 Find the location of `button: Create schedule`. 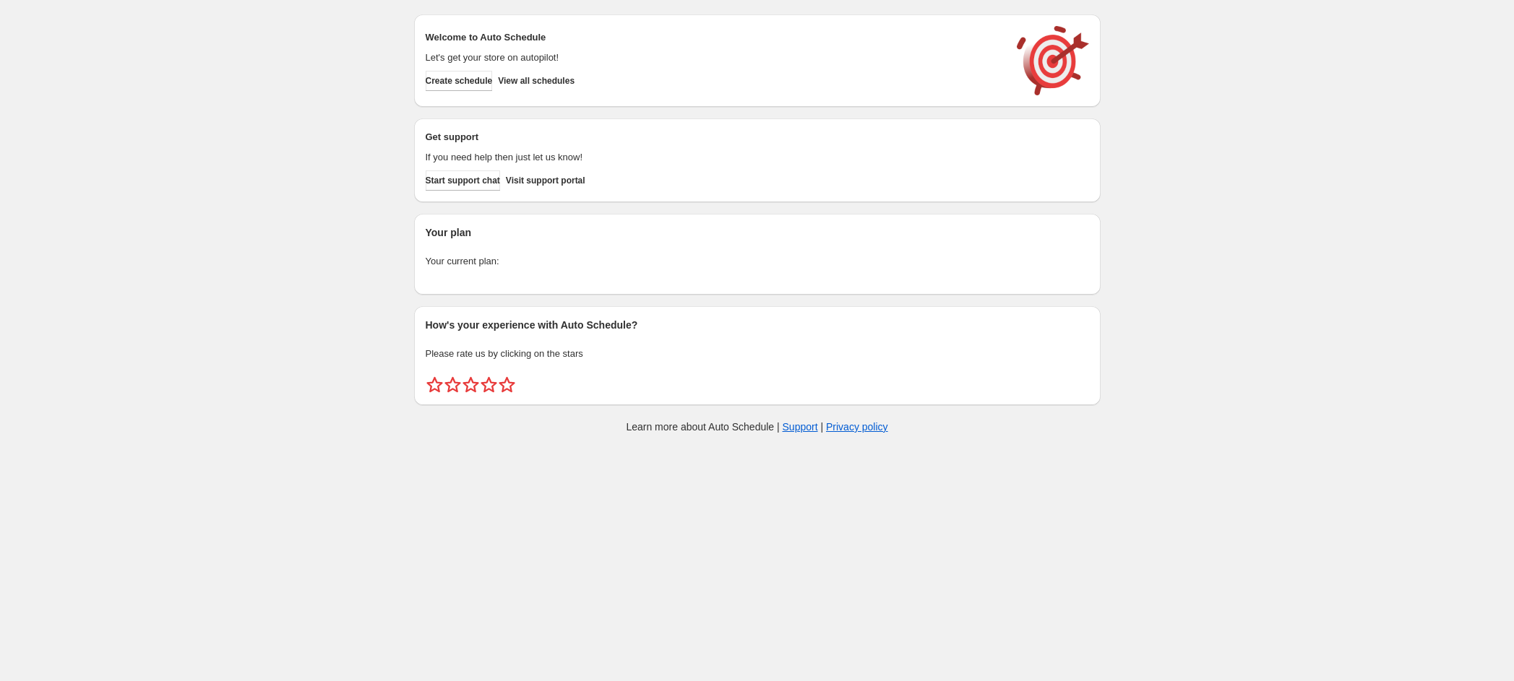

button: Create schedule is located at coordinates (459, 81).